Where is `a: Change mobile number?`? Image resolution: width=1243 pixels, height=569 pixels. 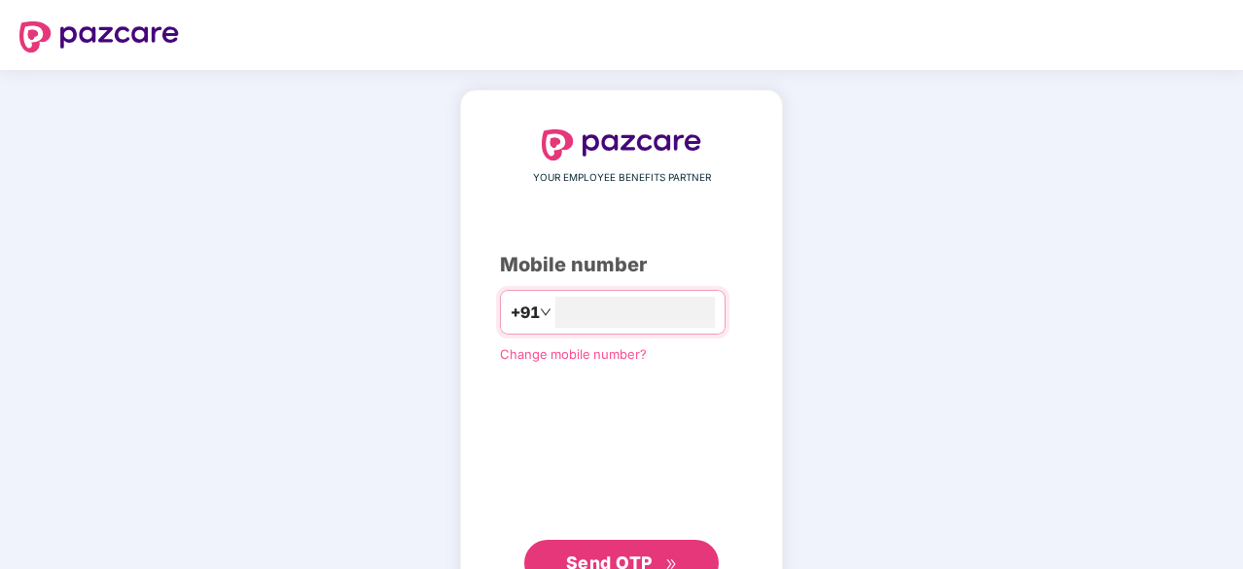 a: Change mobile number? is located at coordinates (573, 354).